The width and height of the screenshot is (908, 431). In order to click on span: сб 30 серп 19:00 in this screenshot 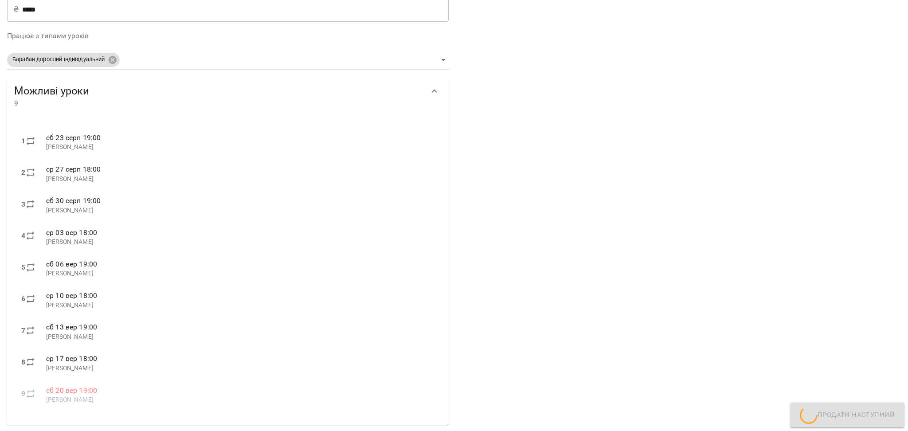, I will do `click(73, 200)`.